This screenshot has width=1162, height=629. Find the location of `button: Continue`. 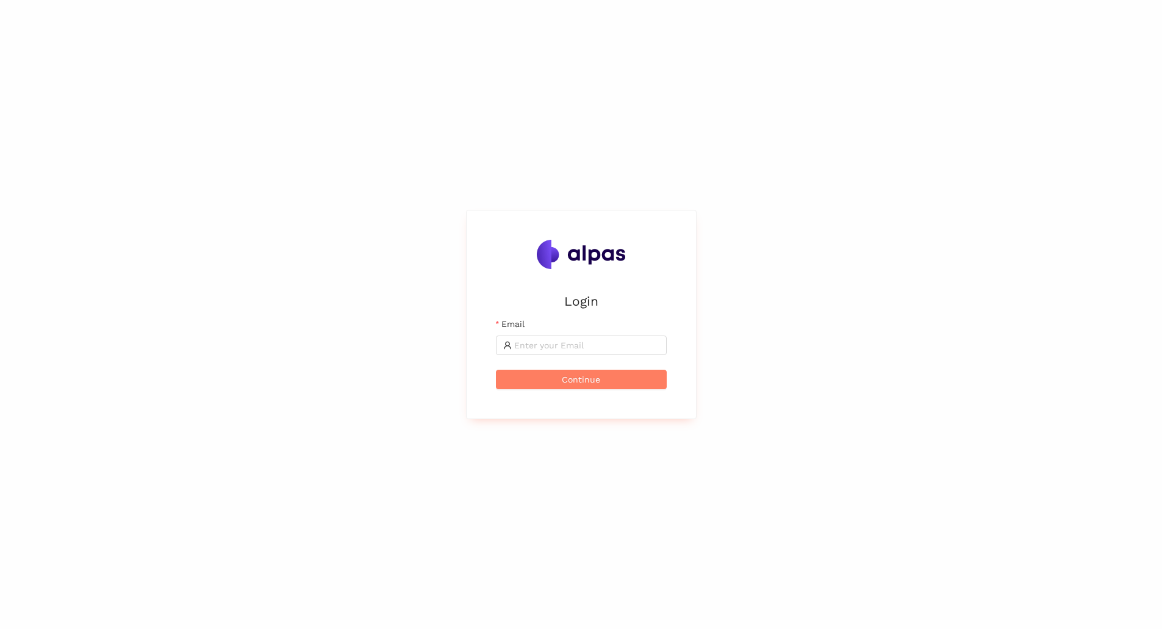

button: Continue is located at coordinates (581, 379).